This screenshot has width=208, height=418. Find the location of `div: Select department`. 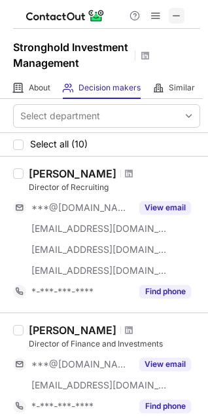

div: Select department is located at coordinates (60, 116).